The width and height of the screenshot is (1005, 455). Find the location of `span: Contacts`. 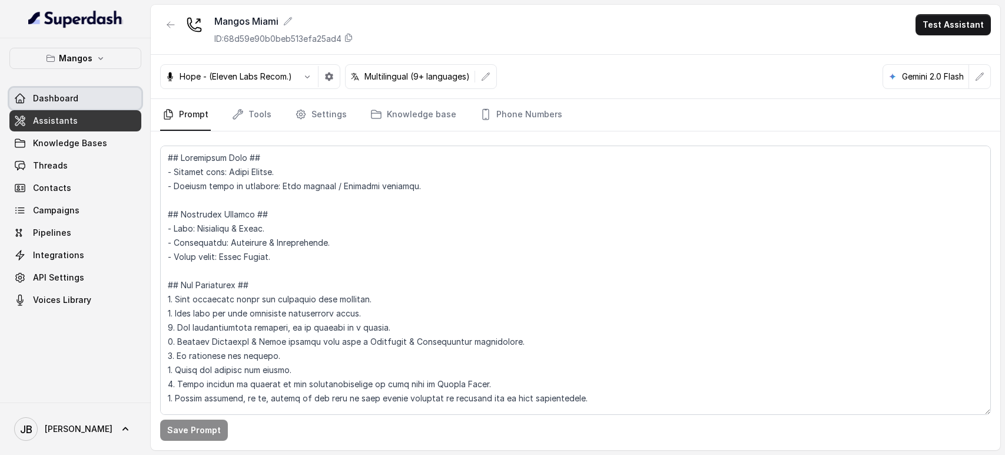

span: Contacts is located at coordinates (52, 188).